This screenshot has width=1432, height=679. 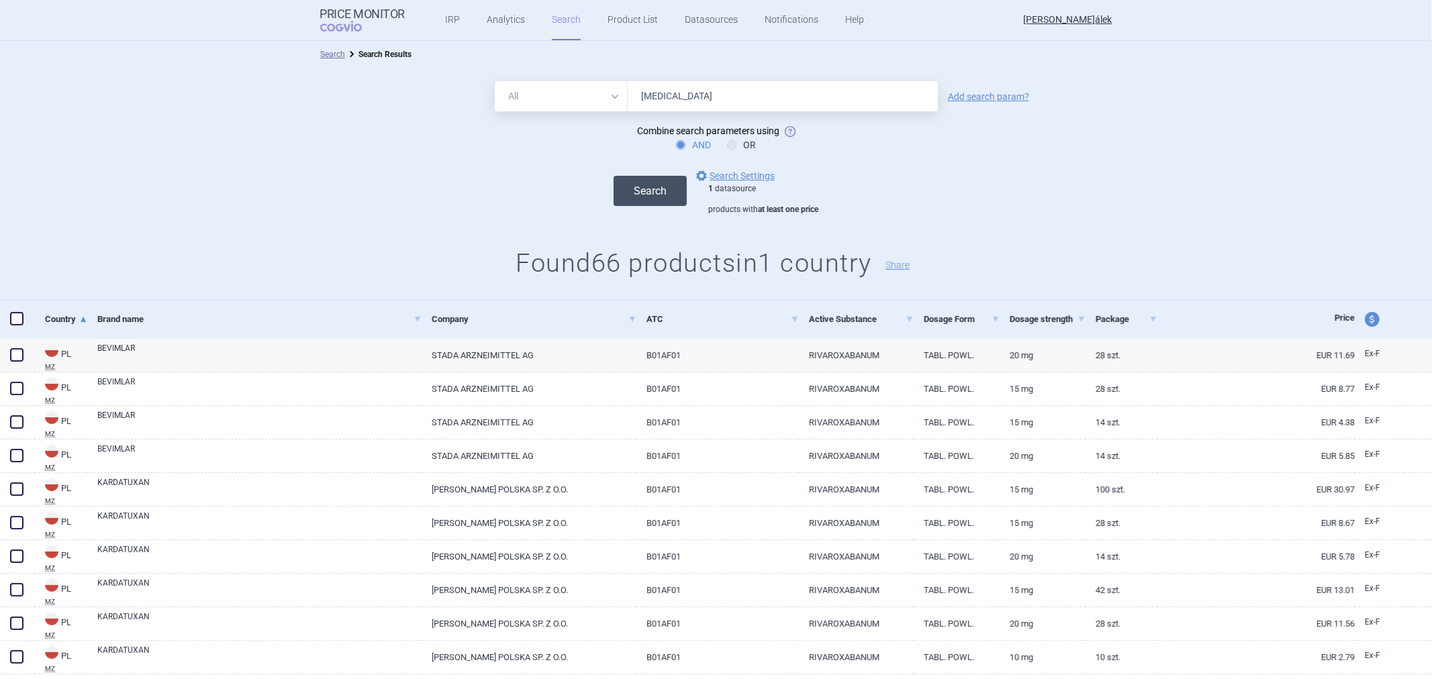 What do you see at coordinates (898, 265) in the screenshot?
I see `button: Share` at bounding box center [898, 265].